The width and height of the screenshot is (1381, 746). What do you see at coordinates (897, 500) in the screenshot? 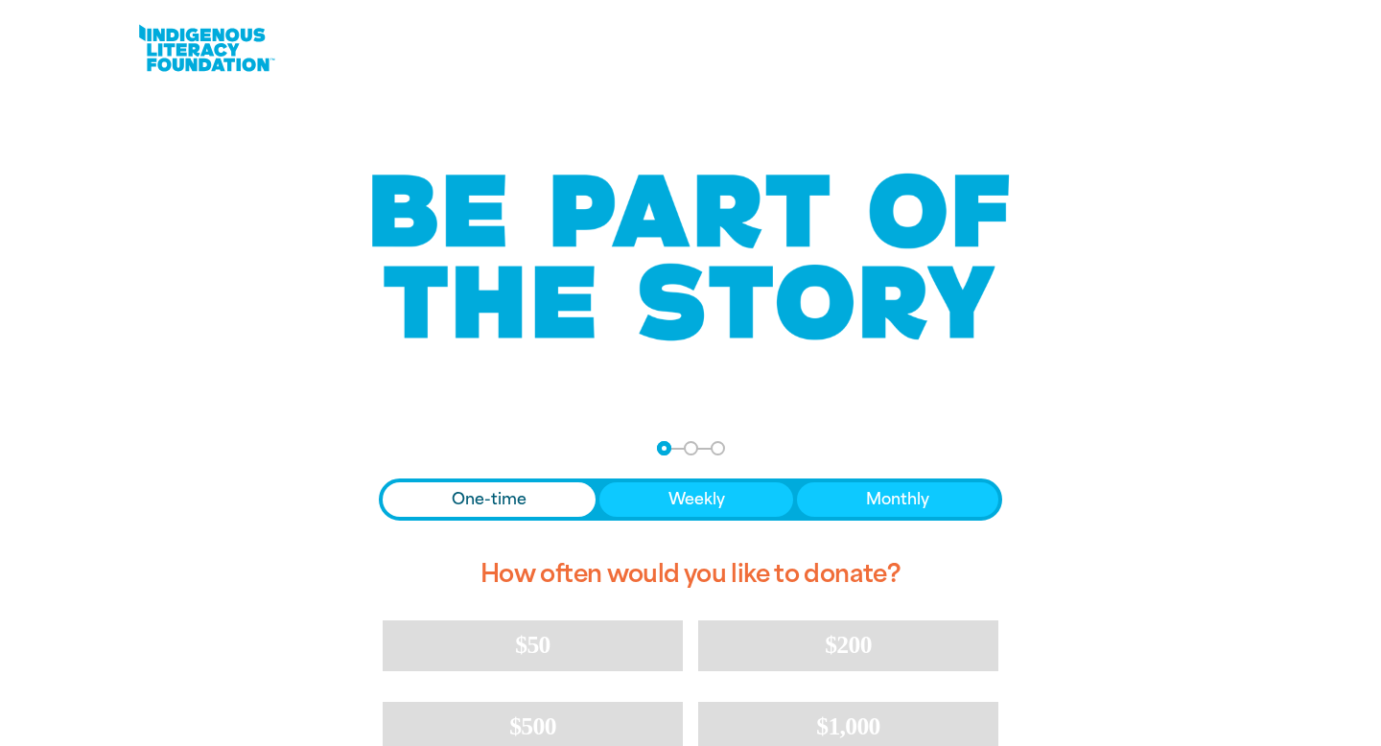
I see `span: Monthly` at bounding box center [897, 500].